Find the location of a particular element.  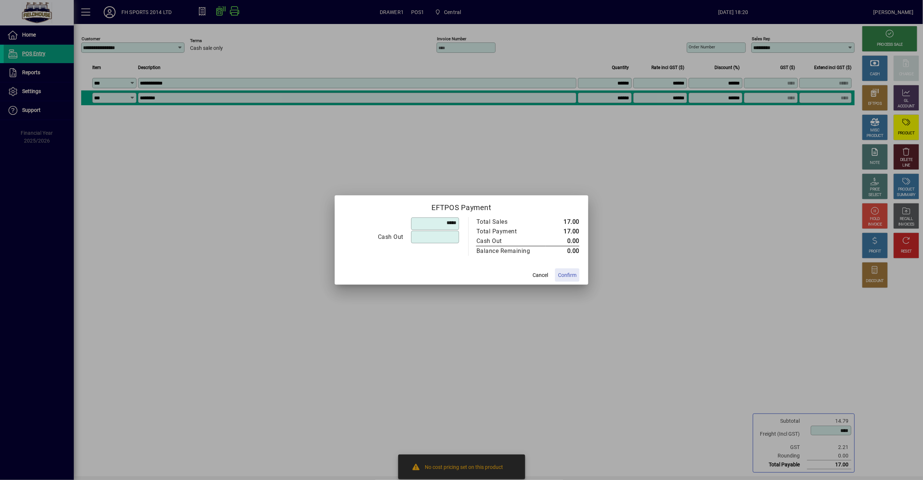

td: Total Sales is located at coordinates (511, 222).